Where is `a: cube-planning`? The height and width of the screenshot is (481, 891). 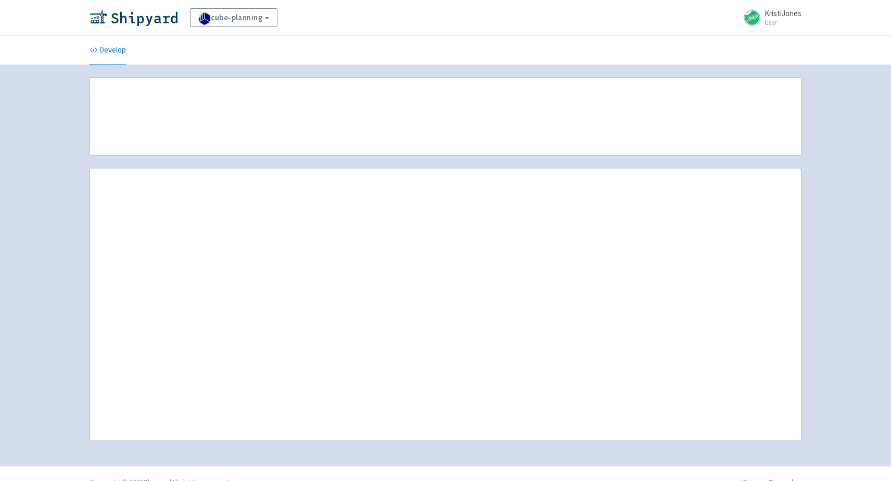 a: cube-planning is located at coordinates (234, 18).